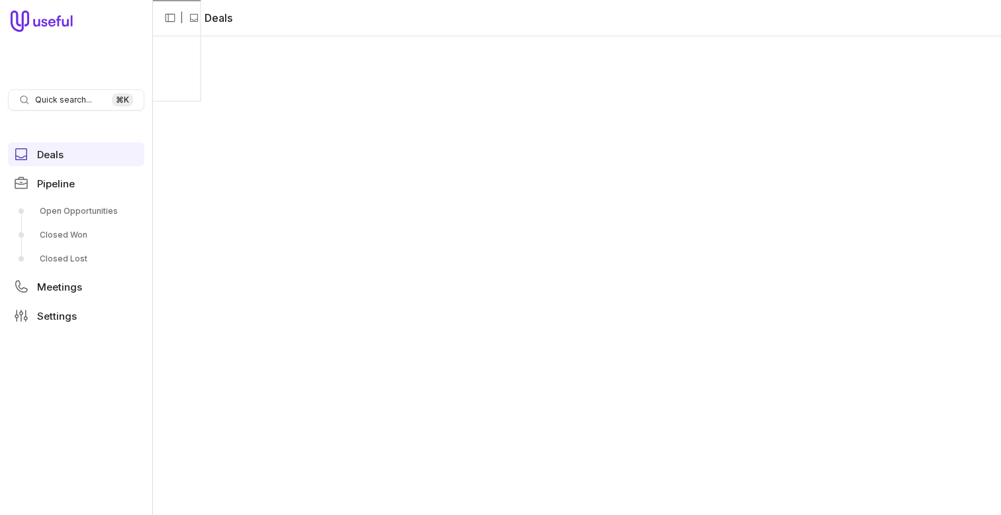  Describe the element at coordinates (170, 18) in the screenshot. I see `button: Collapse sidebar` at that location.